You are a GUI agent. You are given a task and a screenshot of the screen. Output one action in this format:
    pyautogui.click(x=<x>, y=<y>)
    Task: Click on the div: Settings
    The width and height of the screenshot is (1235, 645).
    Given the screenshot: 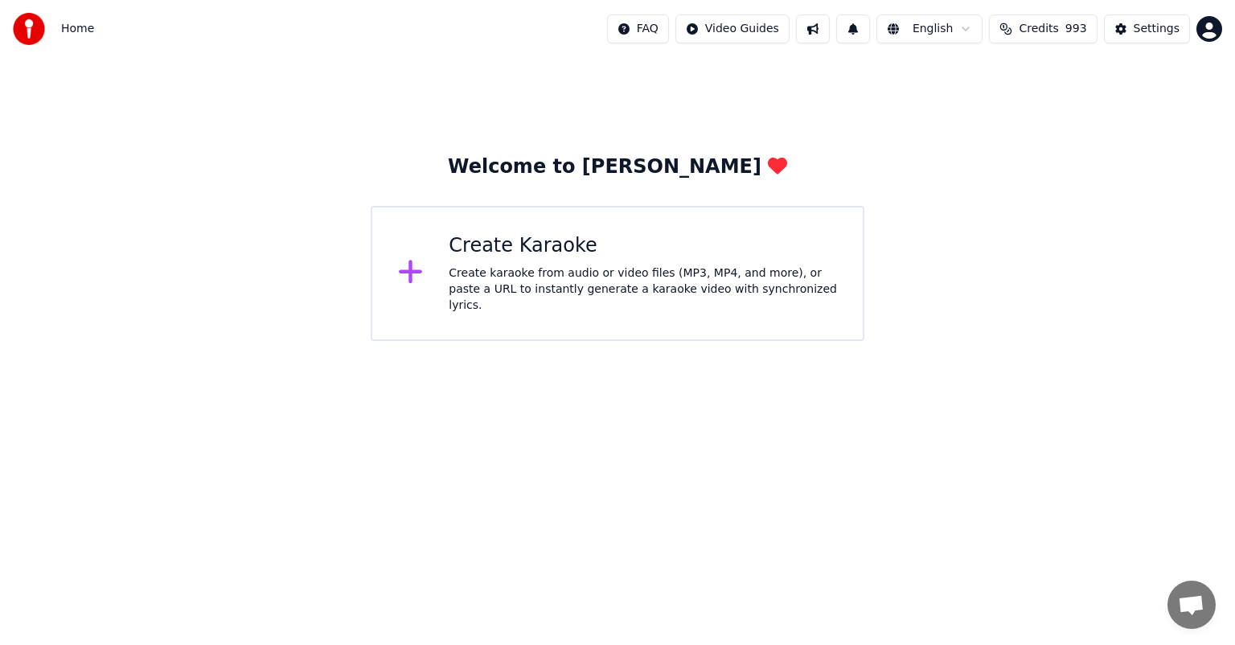 What is the action you would take?
    pyautogui.click(x=1156, y=29)
    